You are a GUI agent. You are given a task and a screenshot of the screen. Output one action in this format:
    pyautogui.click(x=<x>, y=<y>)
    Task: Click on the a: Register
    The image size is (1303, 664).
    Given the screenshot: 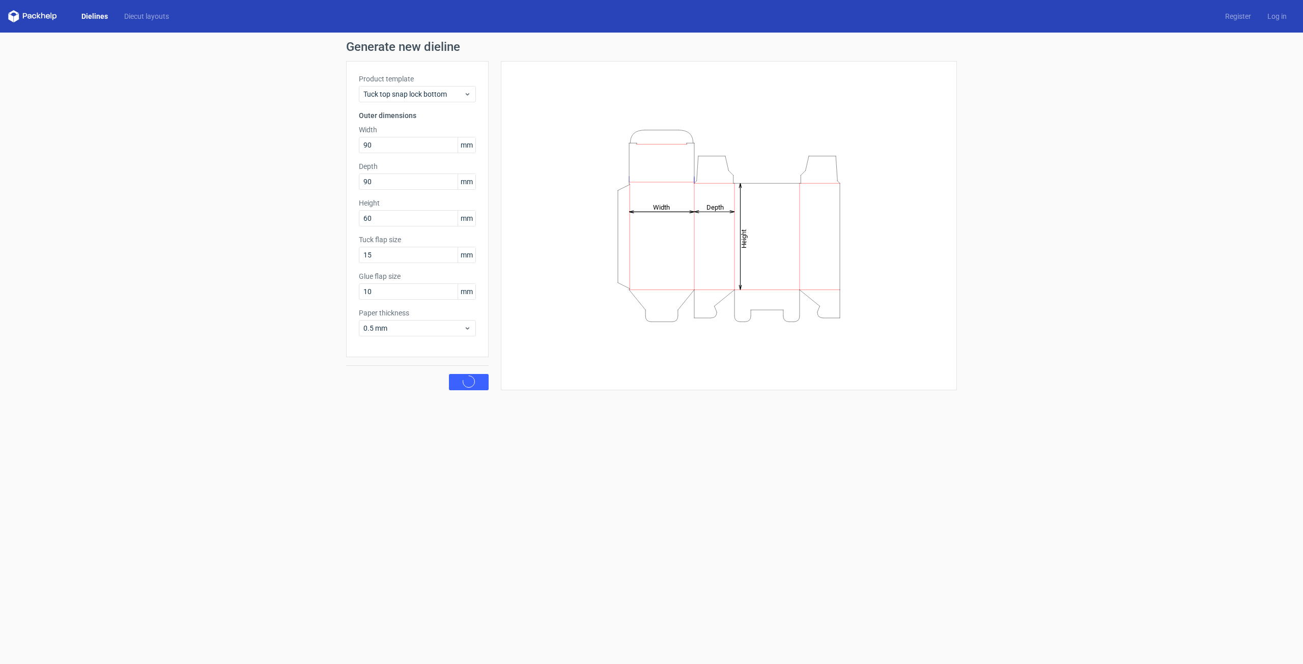 What is the action you would take?
    pyautogui.click(x=1238, y=16)
    